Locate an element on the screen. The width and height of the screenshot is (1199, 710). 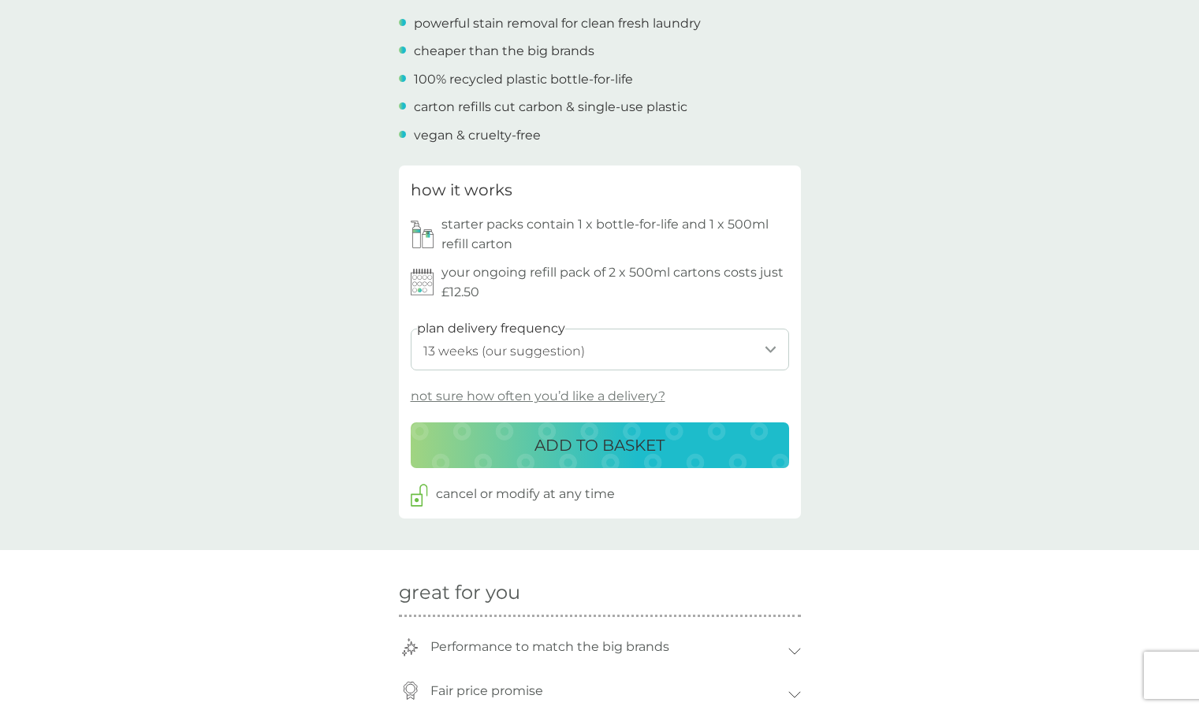
p: carton refills cut carbon & single-use plastic is located at coordinates (550, 107).